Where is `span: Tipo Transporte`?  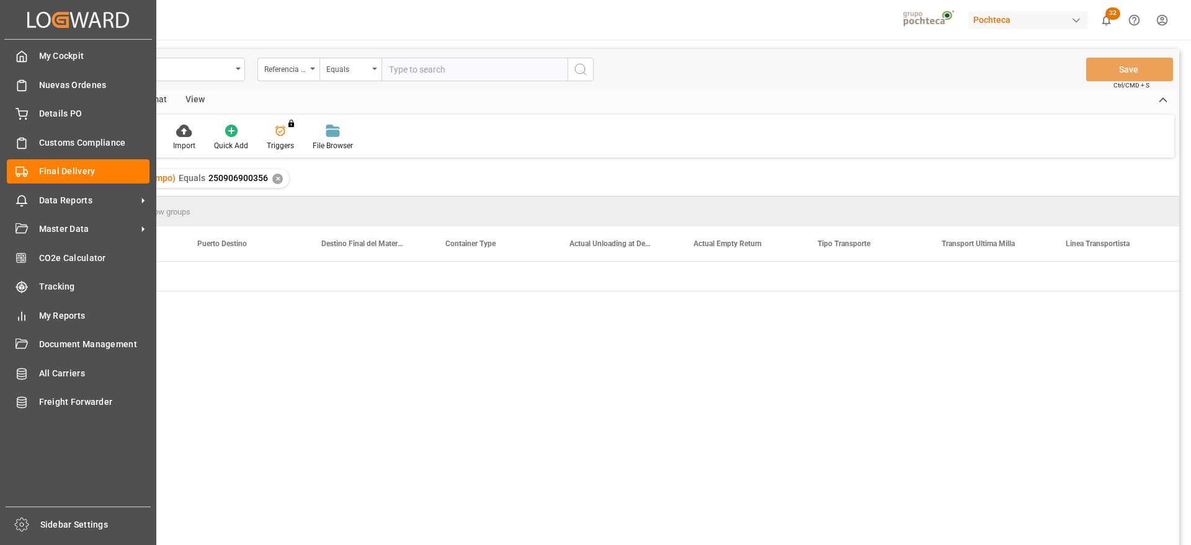
span: Tipo Transporte is located at coordinates (844, 244).